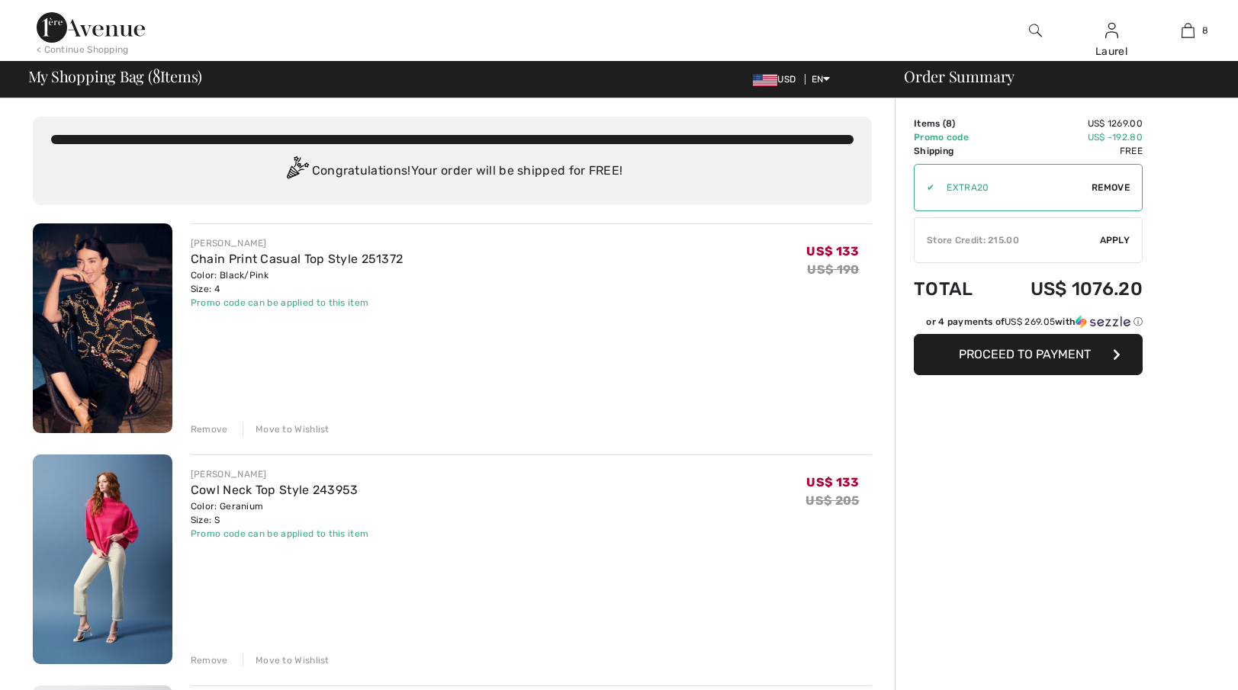  Describe the element at coordinates (1112, 31) in the screenshot. I see `img: My Info` at that location.